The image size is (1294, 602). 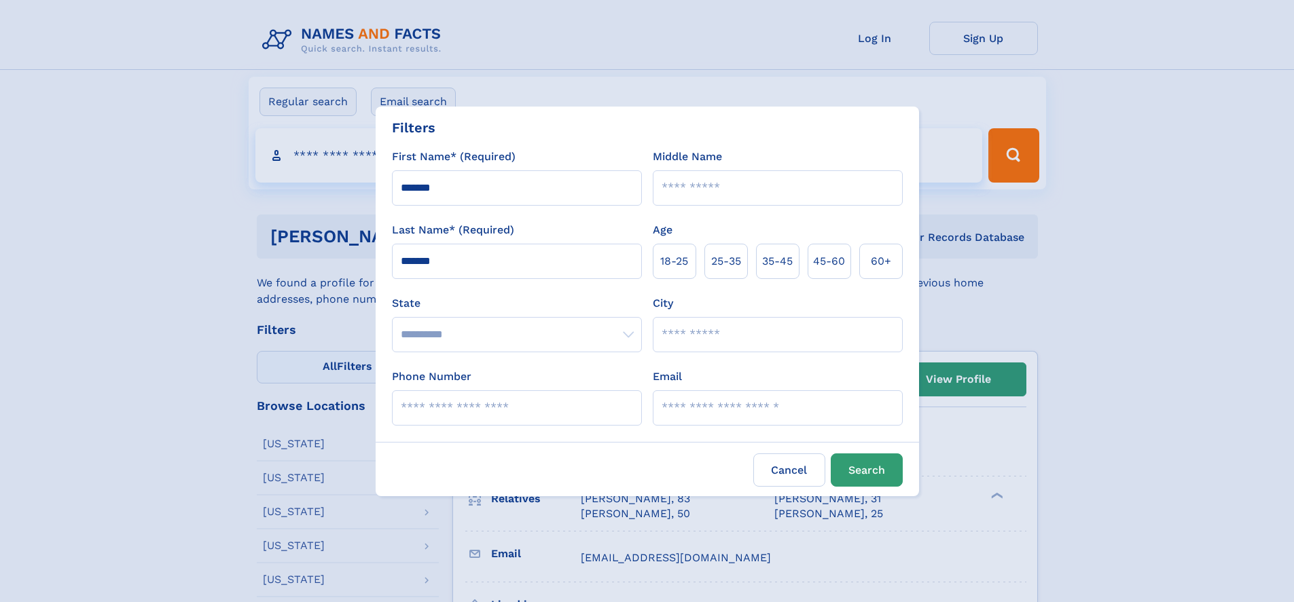 I want to click on div: Filters, so click(x=414, y=128).